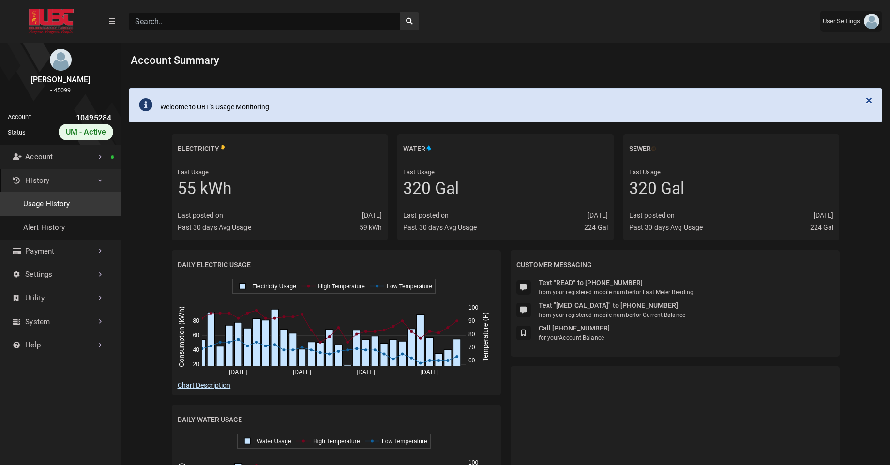 This screenshot has width=890, height=465. Describe the element at coordinates (51, 21) in the screenshot. I see `img: ALTSK Logo` at that location.